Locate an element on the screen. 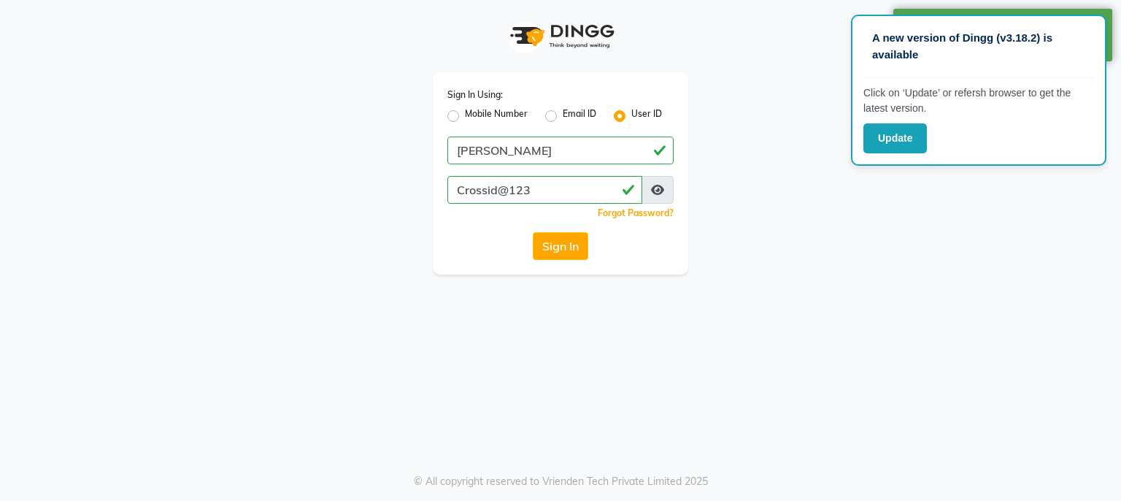 This screenshot has width=1121, height=501. button: Update is located at coordinates (895, 138).